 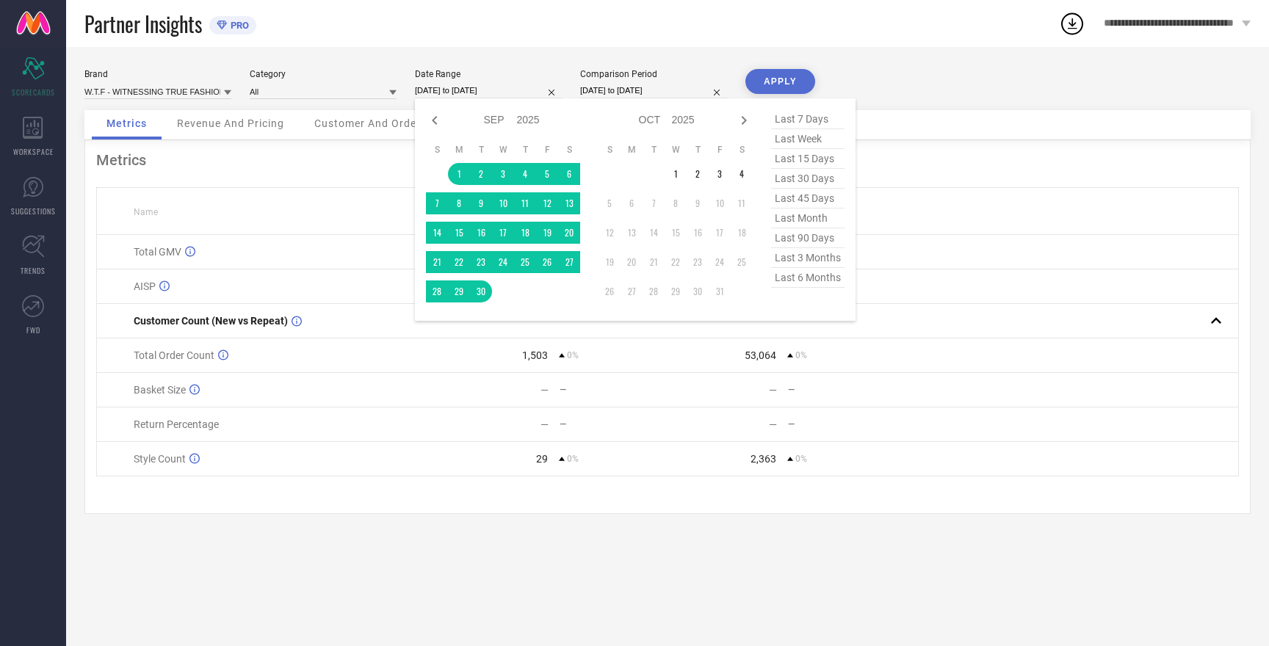 I want to click on td: Sun Oct 19 2025, so click(x=610, y=262).